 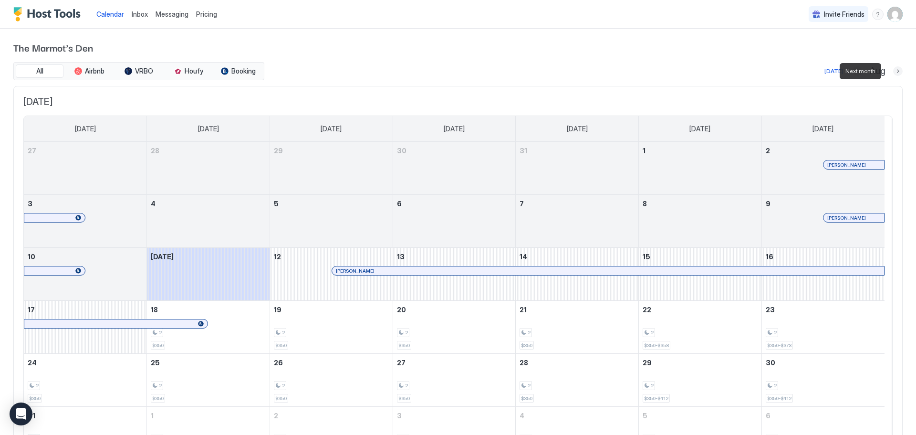 I want to click on a: August 6, 2025, so click(x=454, y=203).